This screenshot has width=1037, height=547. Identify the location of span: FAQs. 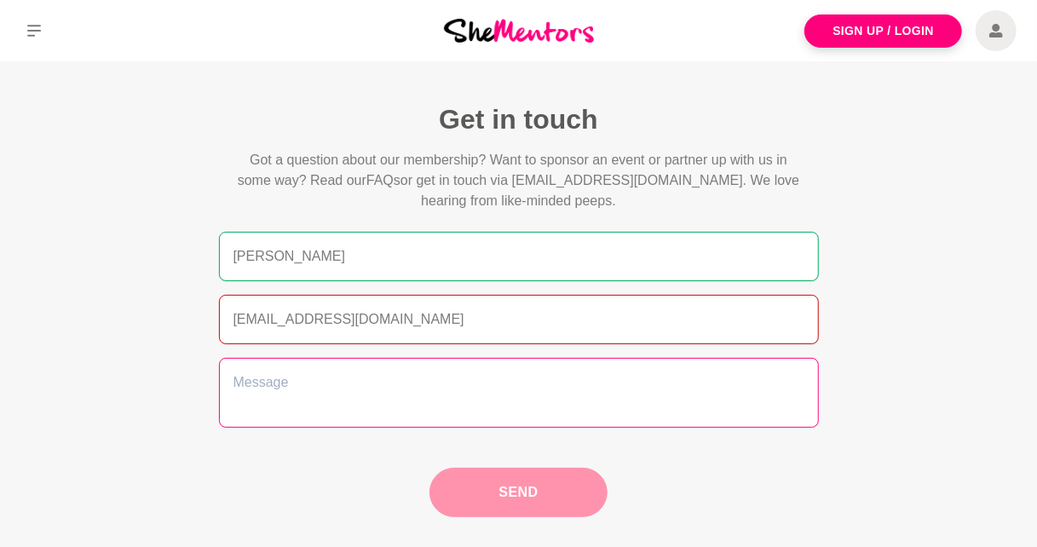
(384, 180).